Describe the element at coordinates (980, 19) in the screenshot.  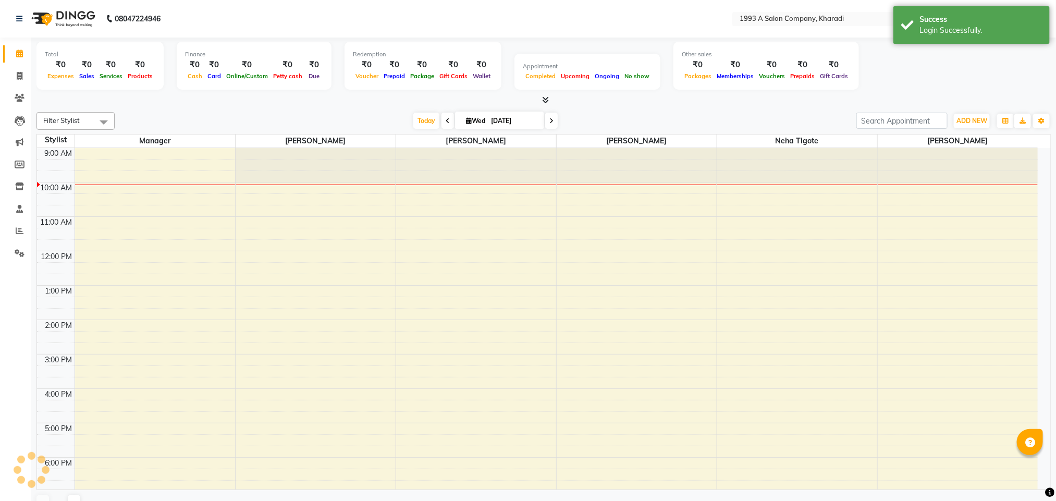
I see `div: Success` at that location.